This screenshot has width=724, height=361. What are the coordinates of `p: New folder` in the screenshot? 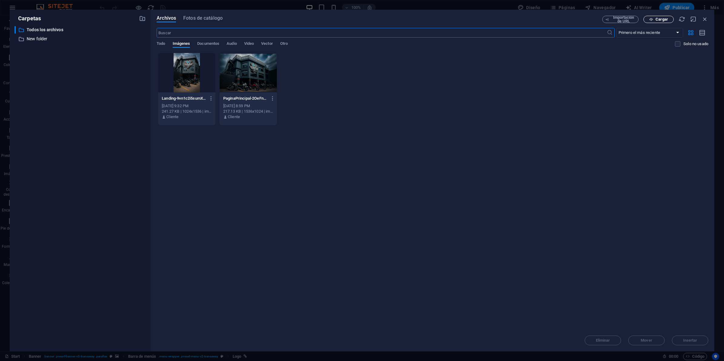 It's located at (81, 39).